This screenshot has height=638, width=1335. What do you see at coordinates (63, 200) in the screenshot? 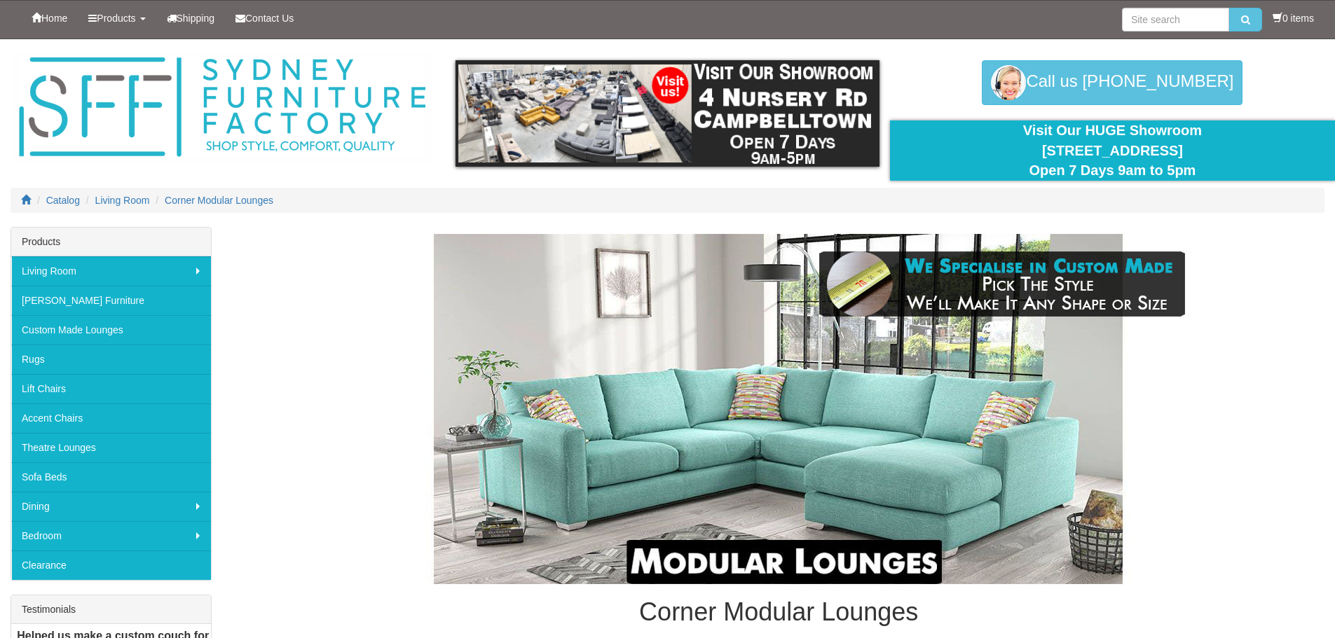
I see `span: Catalog` at bounding box center [63, 200].